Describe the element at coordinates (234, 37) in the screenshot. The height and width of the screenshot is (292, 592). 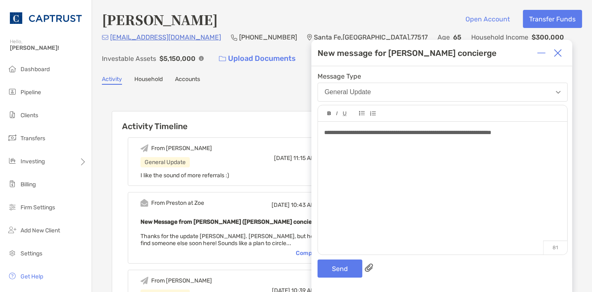
I see `img: Phone Icon` at that location.